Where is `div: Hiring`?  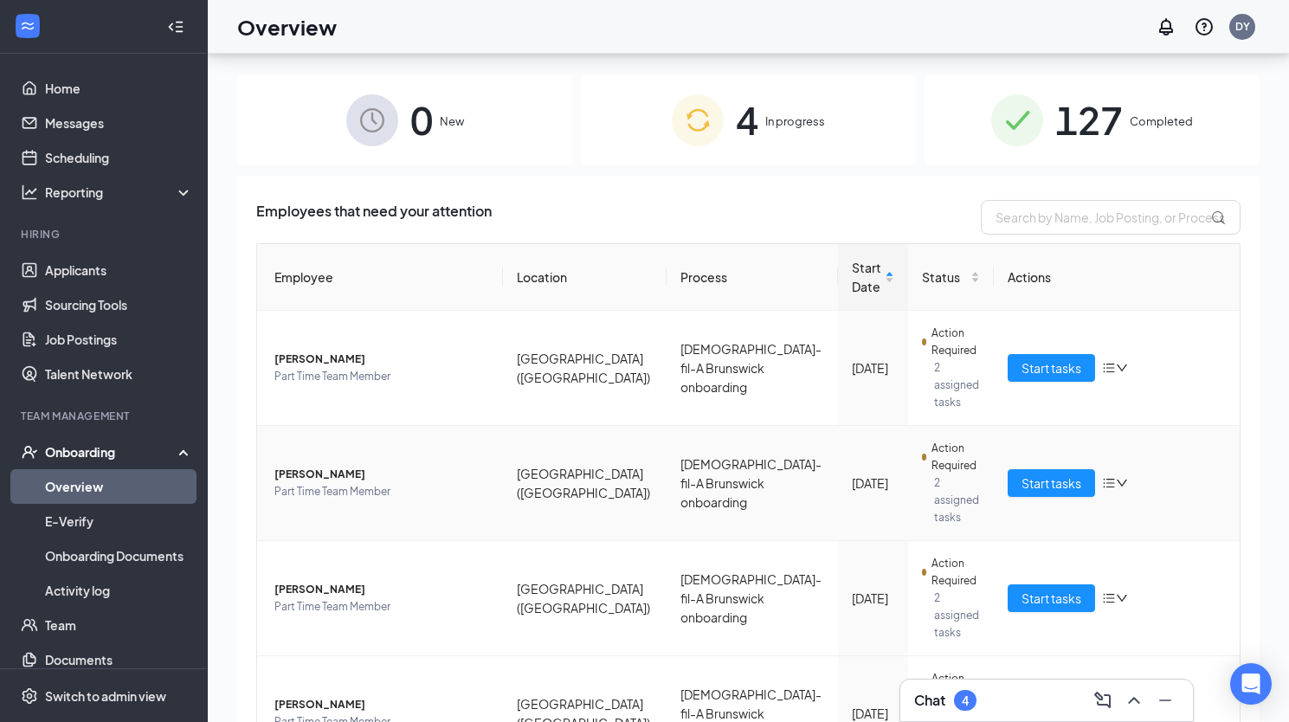 div: Hiring is located at coordinates (105, 234).